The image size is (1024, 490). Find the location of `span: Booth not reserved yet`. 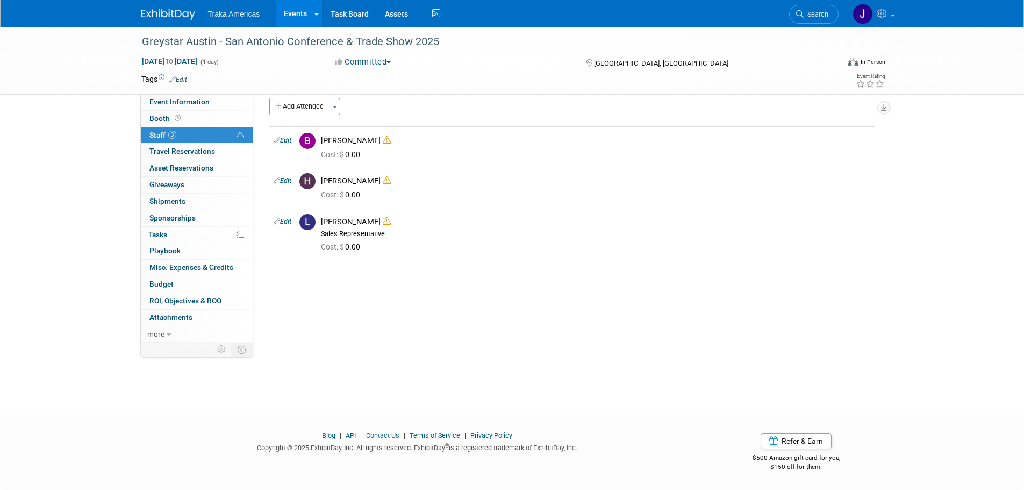

span: Booth not reserved yet is located at coordinates (177, 118).